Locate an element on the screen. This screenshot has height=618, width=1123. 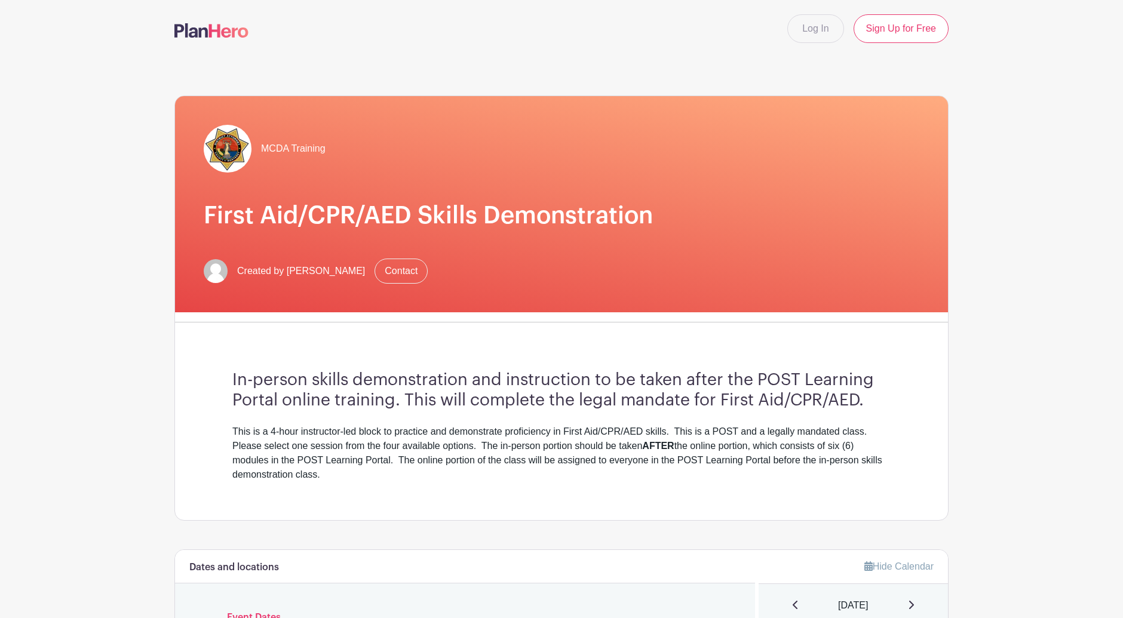
span: MCDA Training is located at coordinates (293, 149).